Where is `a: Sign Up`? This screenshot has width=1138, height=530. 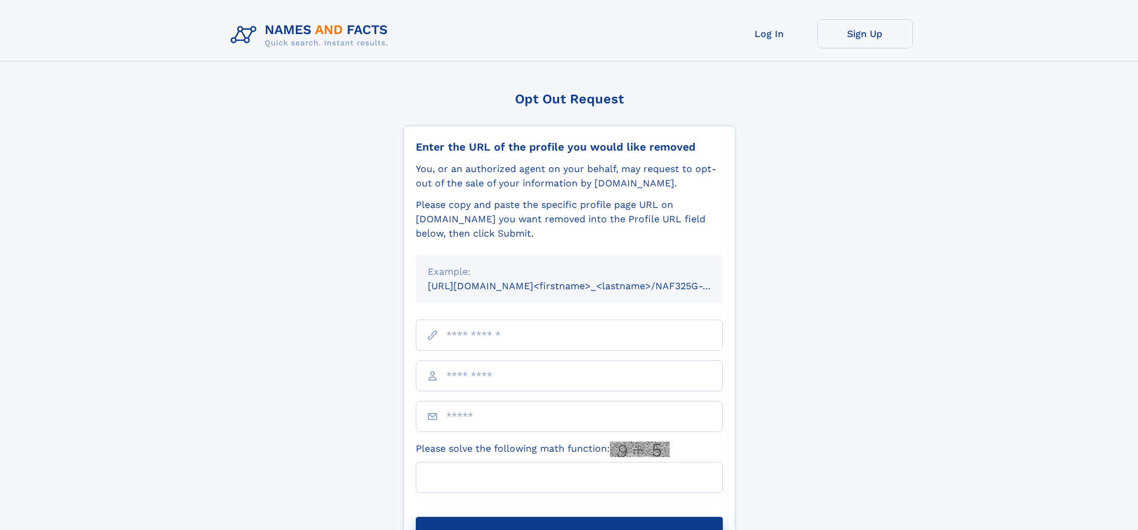
a: Sign Up is located at coordinates (865, 33).